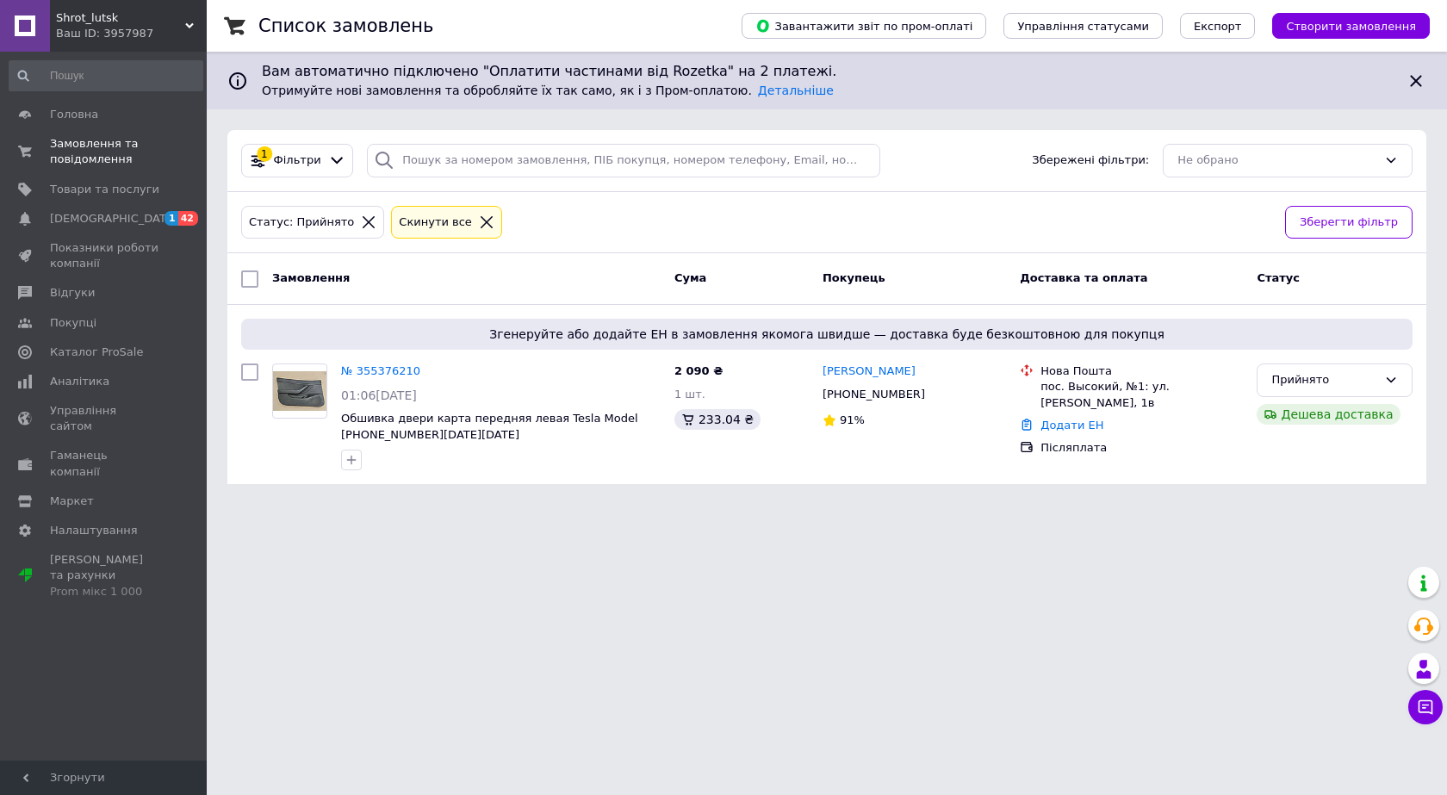 The image size is (1447, 795). I want to click on span: Згенеруйте або додайте ЕН в замовлення якомога швидше — доставка буде безкоштовною для покупця, so click(827, 334).